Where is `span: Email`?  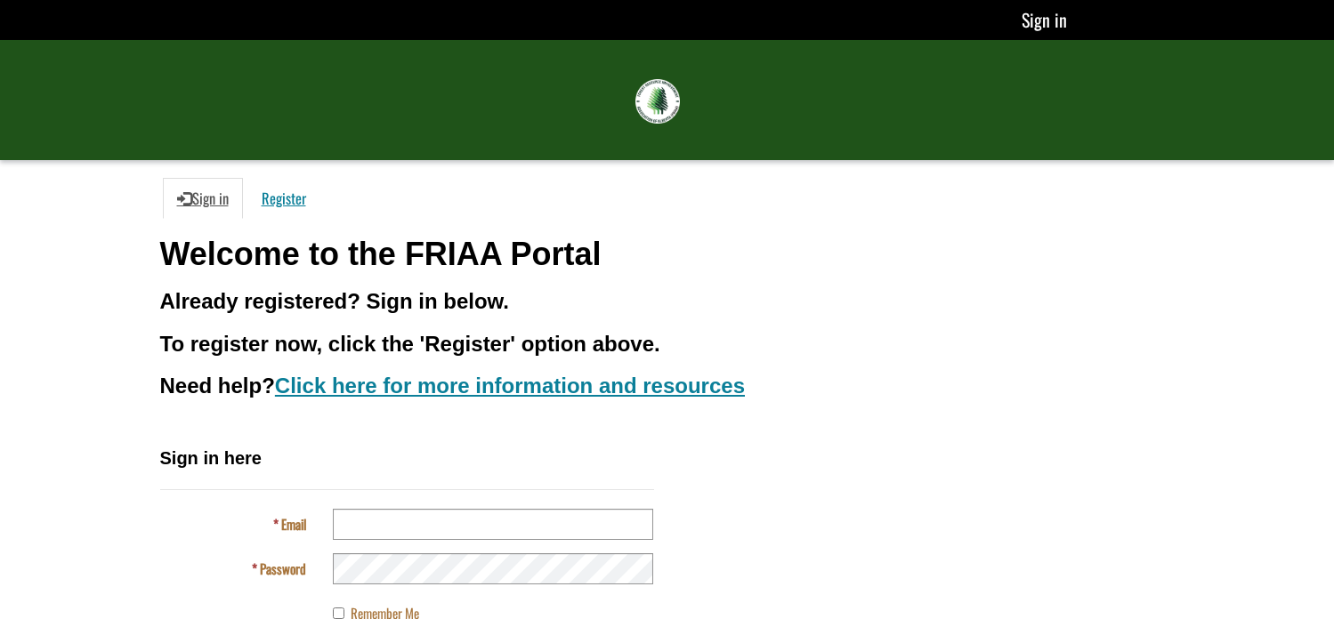
span: Email is located at coordinates (294, 524).